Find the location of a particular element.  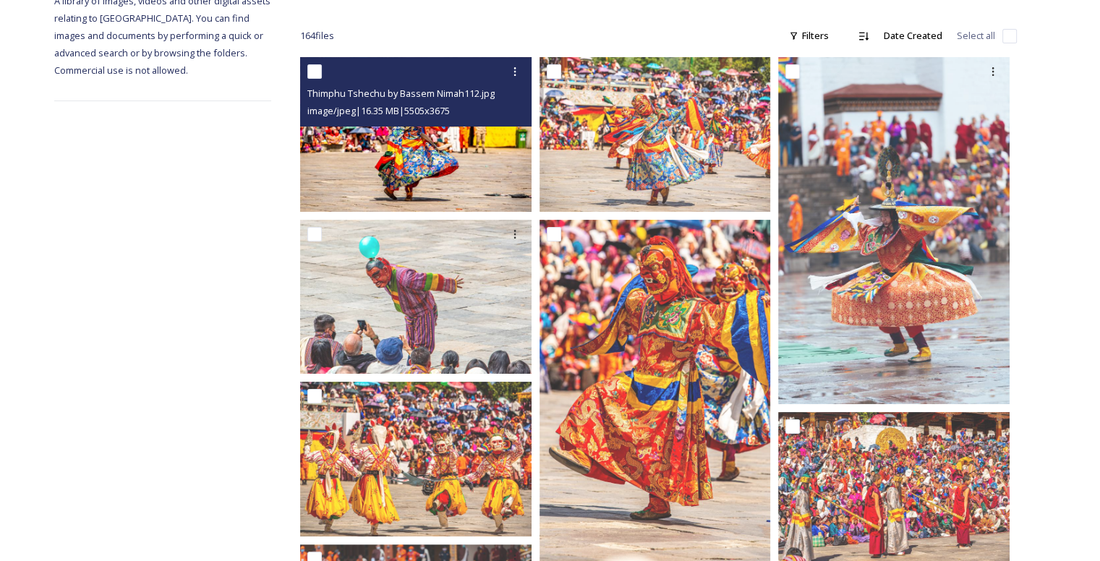

img: Thimphu Tshechu by Bassem Nimah86.jpg is located at coordinates (416, 458).